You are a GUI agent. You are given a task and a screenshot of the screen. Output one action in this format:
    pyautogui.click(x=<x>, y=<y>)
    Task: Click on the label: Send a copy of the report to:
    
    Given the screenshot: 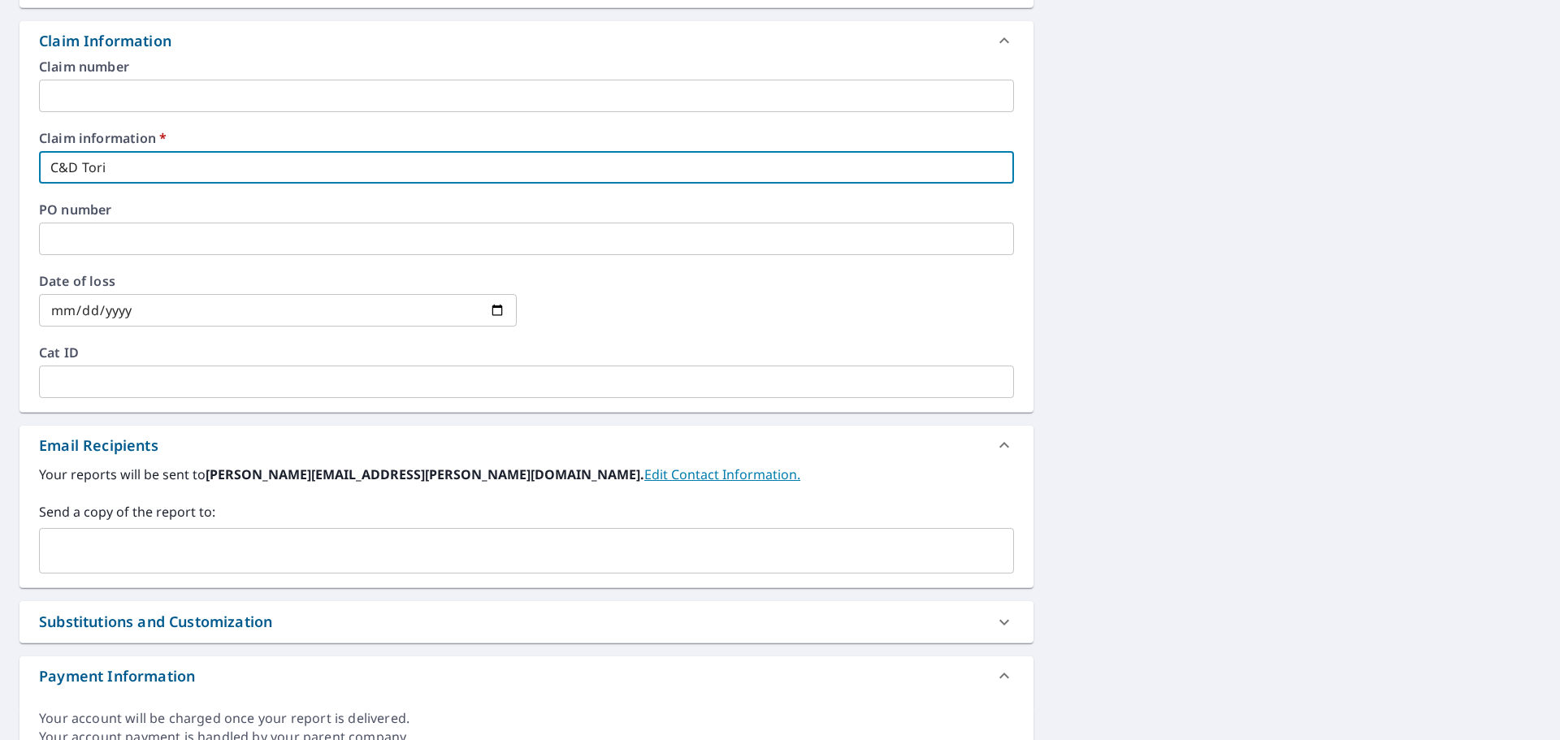 What is the action you would take?
    pyautogui.click(x=527, y=512)
    